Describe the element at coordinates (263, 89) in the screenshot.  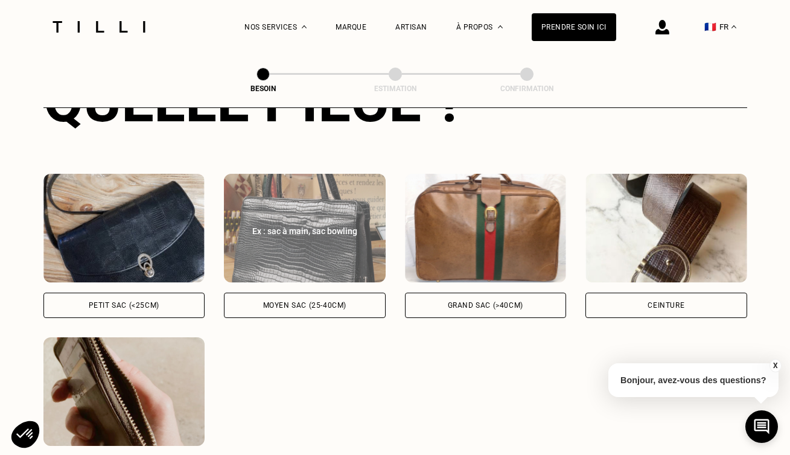
I see `div: Besoin` at that location.